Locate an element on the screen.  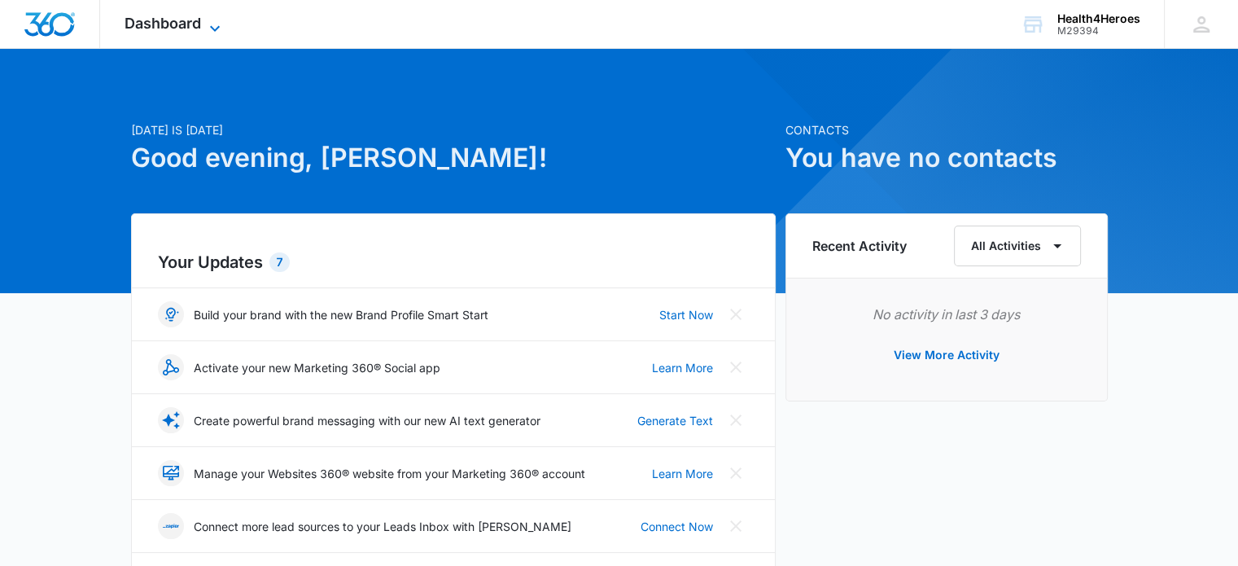
a: Start Now is located at coordinates (686, 314).